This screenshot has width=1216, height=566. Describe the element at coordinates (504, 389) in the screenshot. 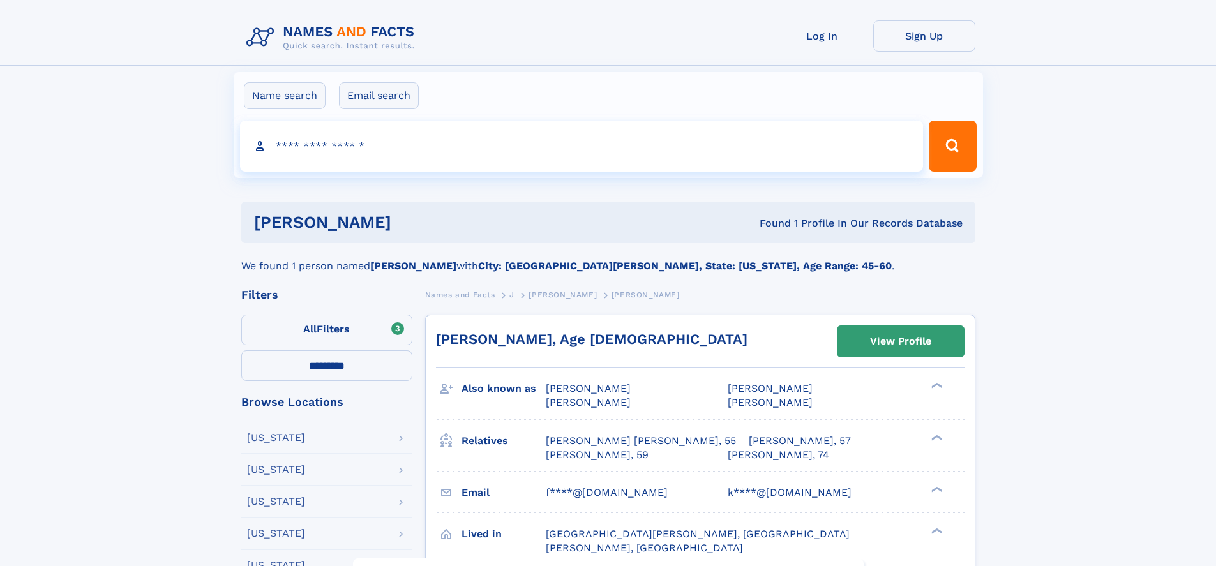

I see `h3: Also known as` at that location.